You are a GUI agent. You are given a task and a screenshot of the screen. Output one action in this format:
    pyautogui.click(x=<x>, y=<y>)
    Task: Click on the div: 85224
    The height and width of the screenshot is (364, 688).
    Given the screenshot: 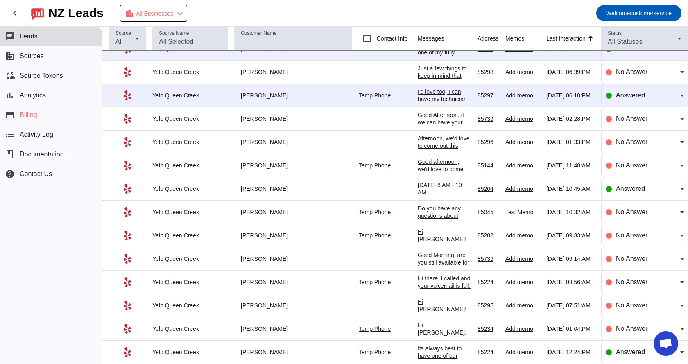 What is the action you would take?
    pyautogui.click(x=488, y=352)
    